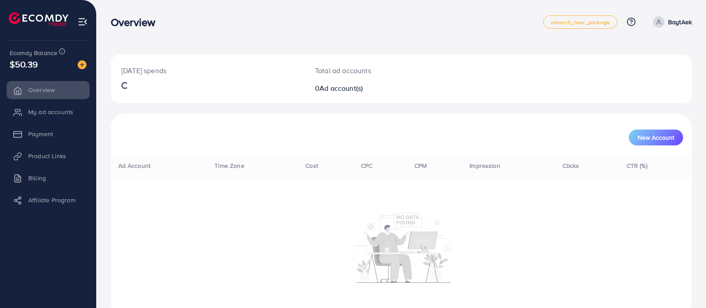 This screenshot has height=308, width=706. What do you see at coordinates (24, 64) in the screenshot?
I see `span: $50.39` at bounding box center [24, 64].